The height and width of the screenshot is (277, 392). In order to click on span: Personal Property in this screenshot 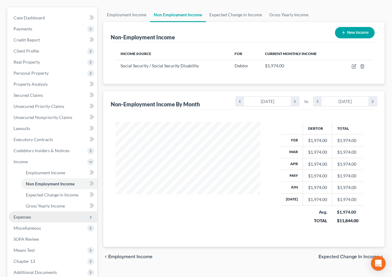, I will do `click(31, 73)`.